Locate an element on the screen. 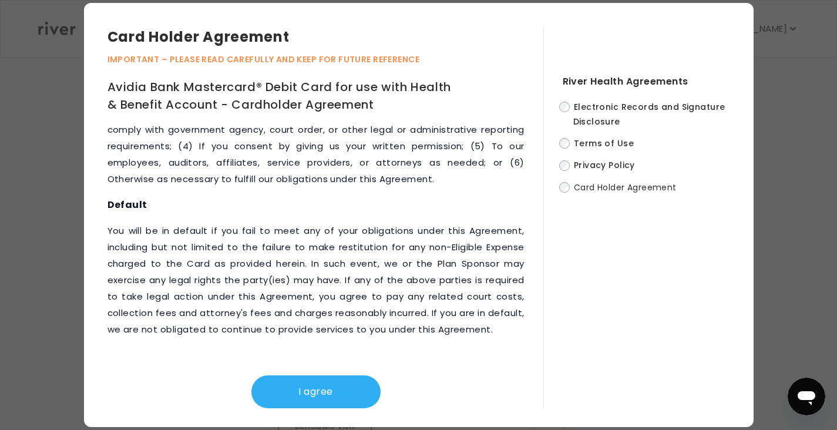 This screenshot has width=837, height=430. button: I agree is located at coordinates (316, 392).